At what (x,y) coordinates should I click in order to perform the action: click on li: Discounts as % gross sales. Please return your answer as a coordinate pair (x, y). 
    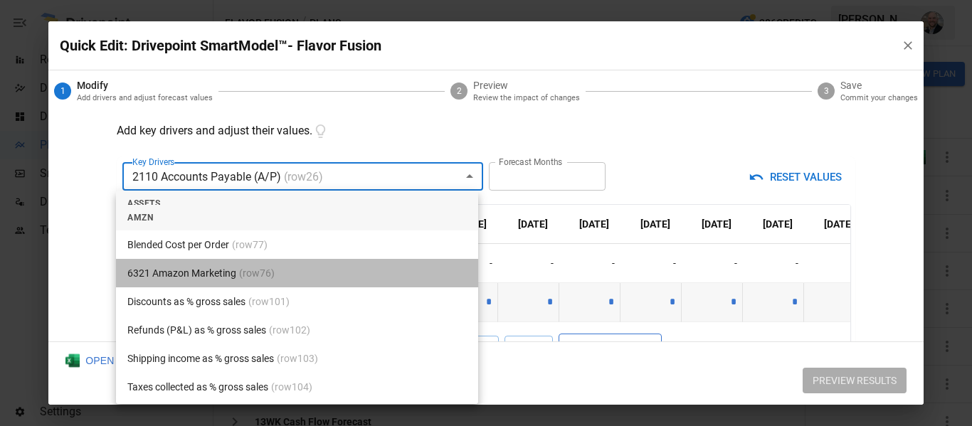
    Looking at the image, I should click on (297, 302).